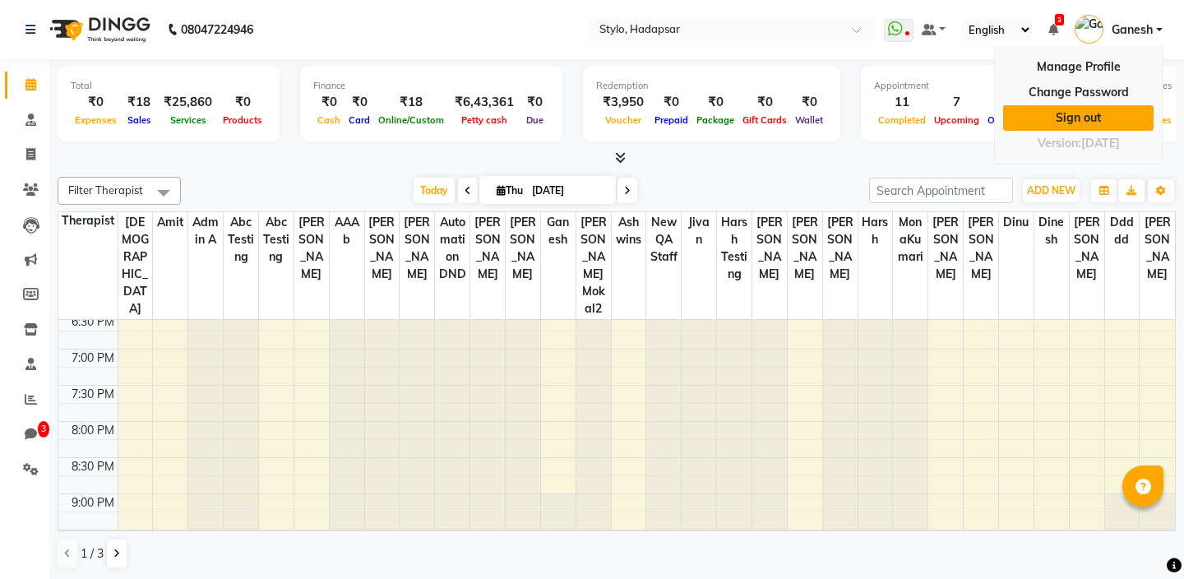 The width and height of the screenshot is (1184, 579). Describe the element at coordinates (484, 120) in the screenshot. I see `span: Petty cash` at that location.